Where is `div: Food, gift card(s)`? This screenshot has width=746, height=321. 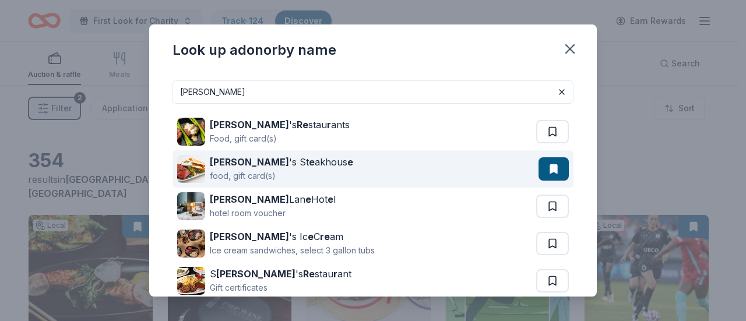 div: Food, gift card(s) is located at coordinates (280, 139).